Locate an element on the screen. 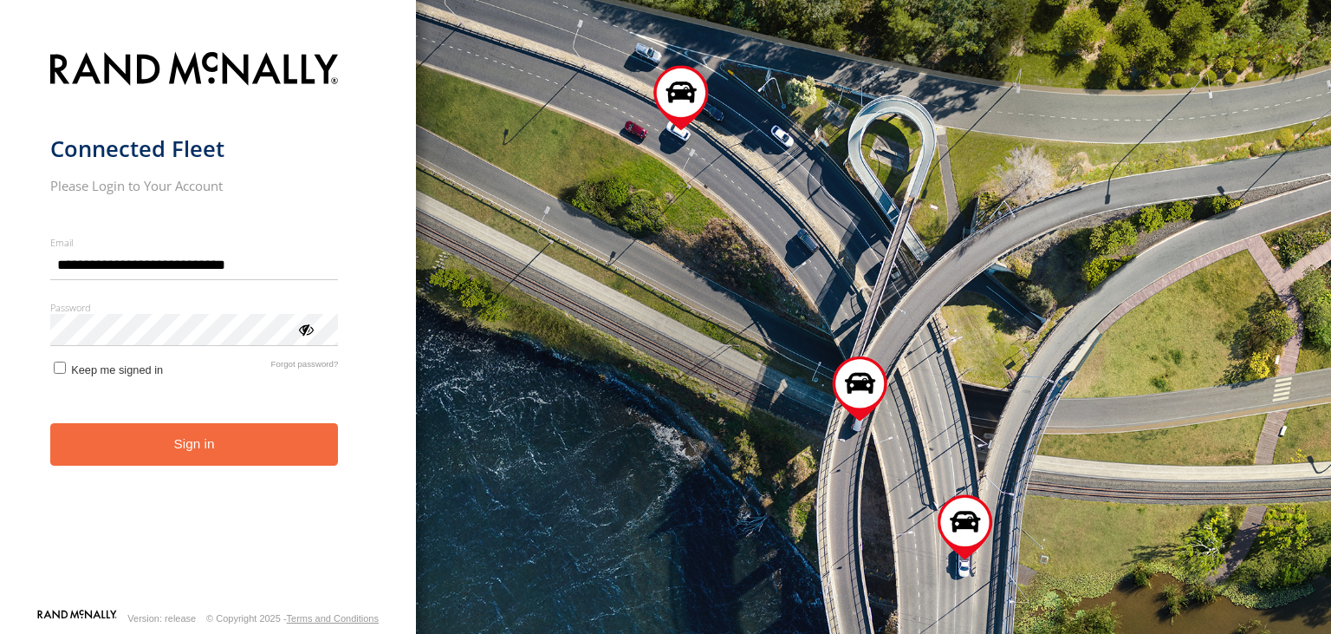 The width and height of the screenshot is (1331, 634). div: © Copyright 2025 - is located at coordinates (292, 618).